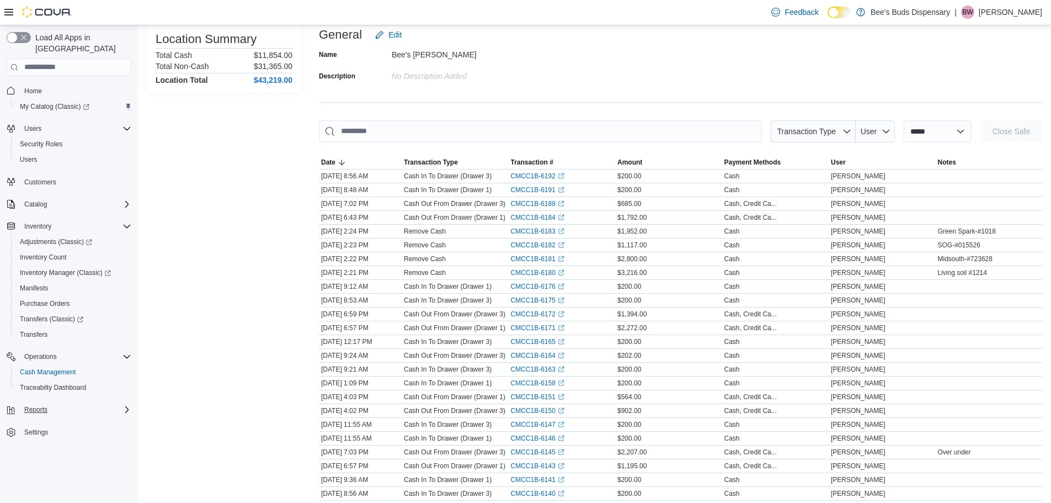 The image size is (1051, 503). I want to click on a: CMCC1B-6184External link, so click(537, 217).